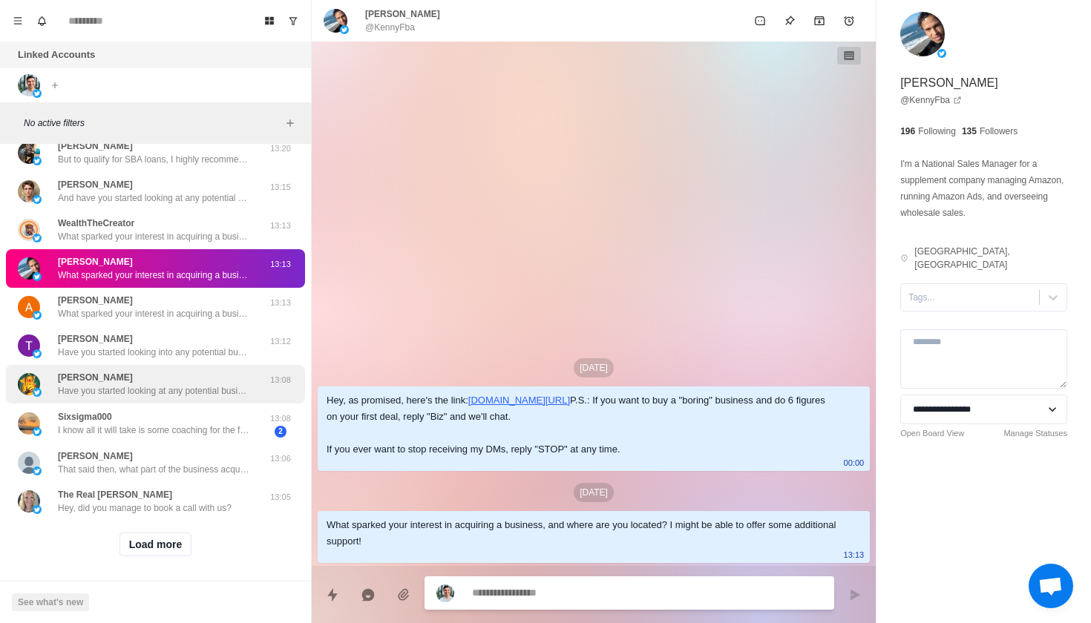 This screenshot has height=623, width=1091. I want to click on p: Hey, did you manage to book a call with us?, so click(145, 508).